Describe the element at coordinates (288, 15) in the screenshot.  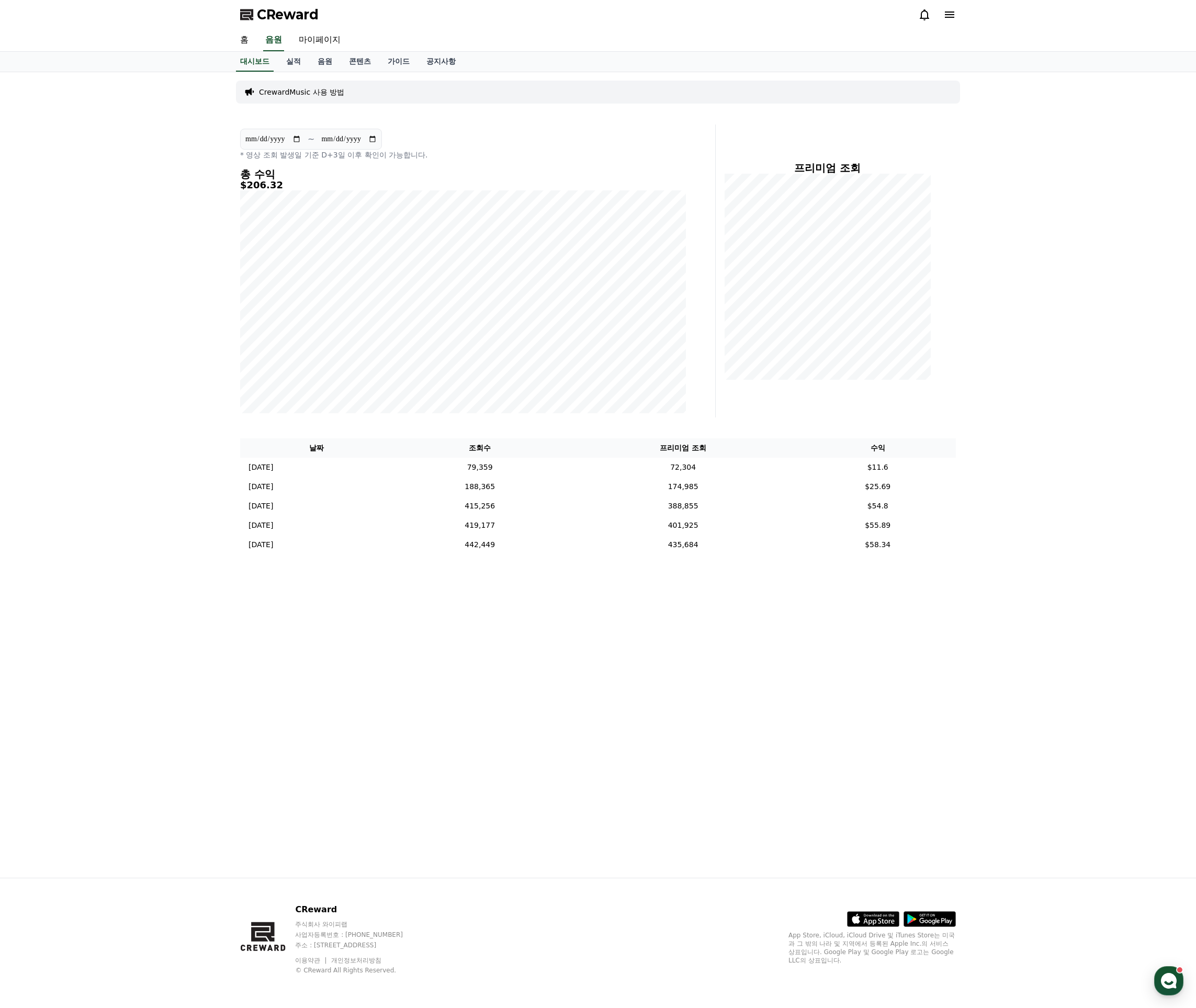
I see `span: CReward` at that location.